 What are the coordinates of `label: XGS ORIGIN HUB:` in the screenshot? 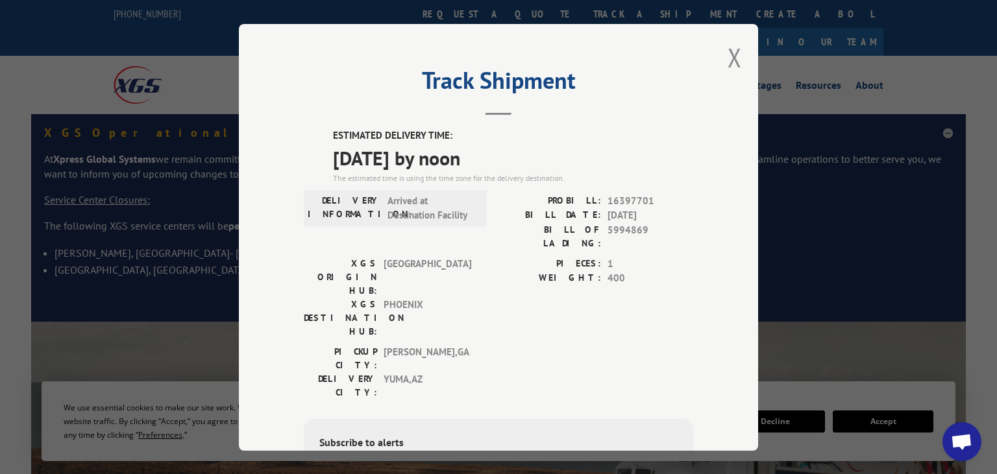 It's located at (340, 276).